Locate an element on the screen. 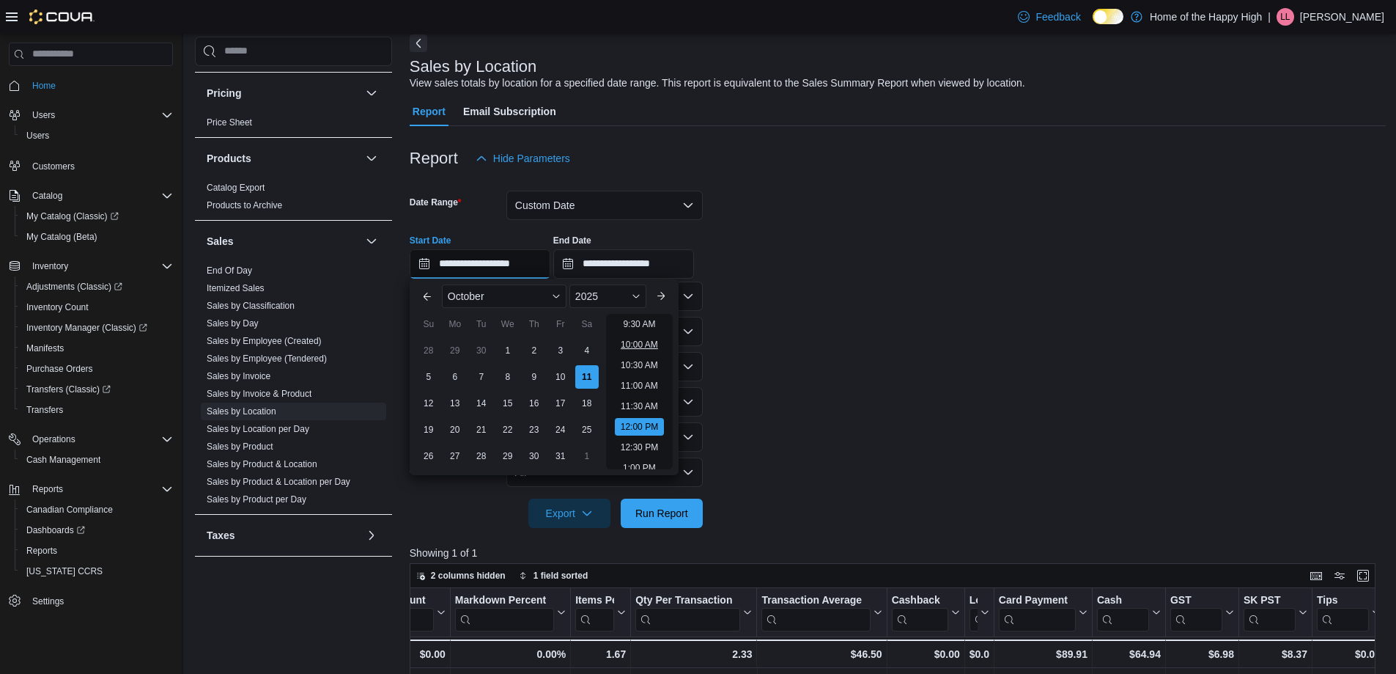 The image size is (1396, 674). span: Inventory Manager (Classic) is located at coordinates (97, 328).